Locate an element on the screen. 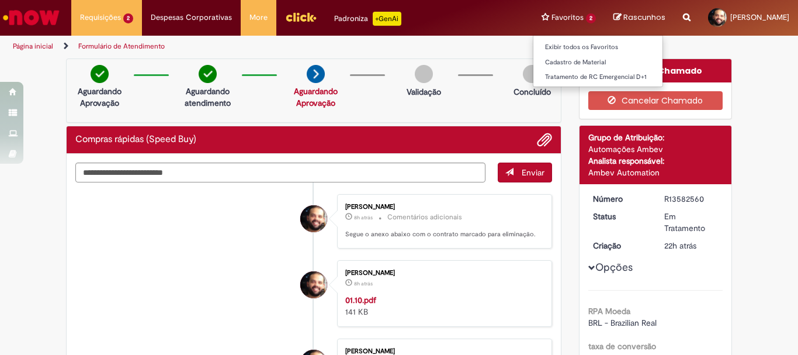 The width and height of the screenshot is (798, 355). a: Página inicial is located at coordinates (33, 46).